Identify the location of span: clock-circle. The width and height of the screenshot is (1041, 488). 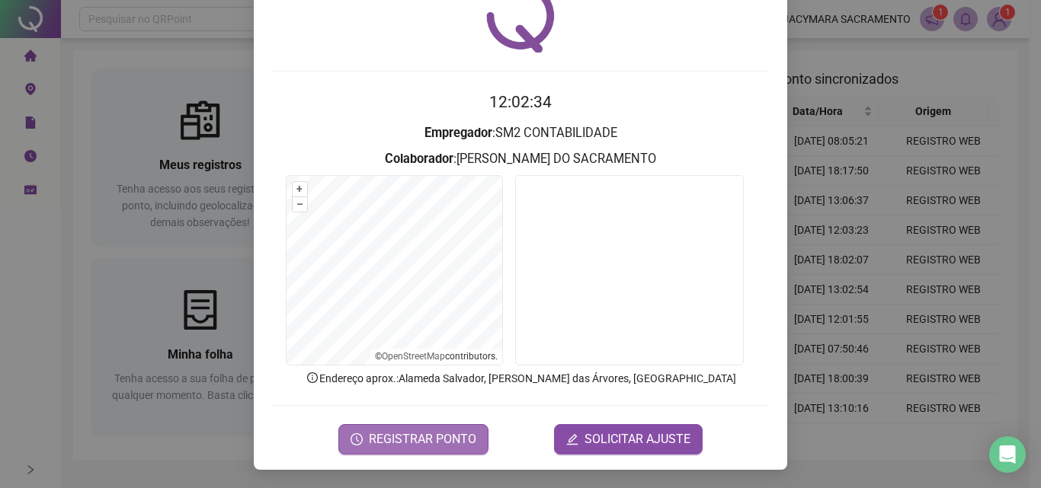
(357, 440).